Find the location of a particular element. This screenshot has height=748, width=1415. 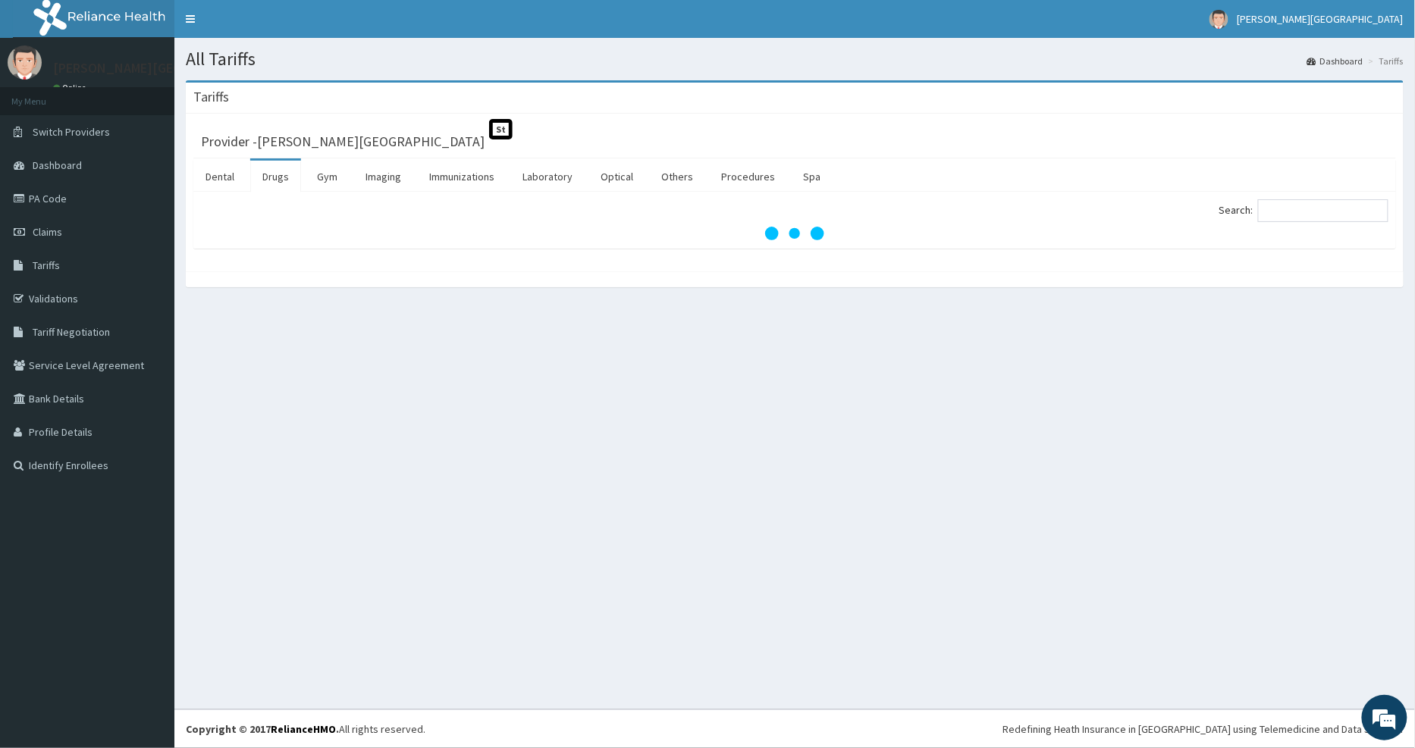

strong: Copyright © 2017 . is located at coordinates (262, 729).